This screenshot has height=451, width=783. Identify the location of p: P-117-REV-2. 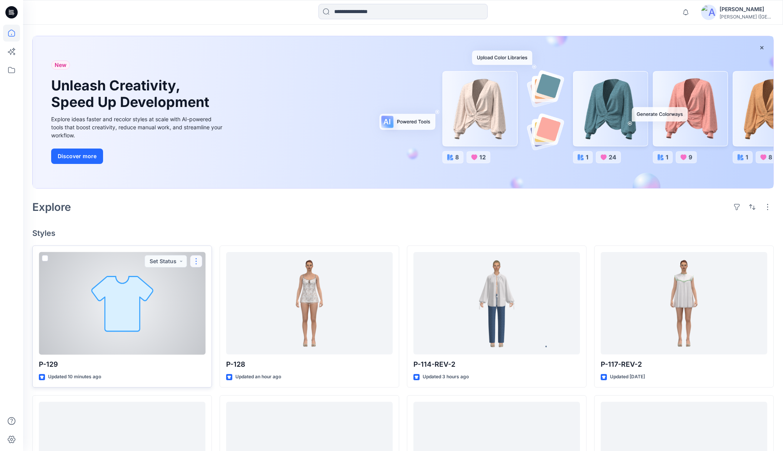
(684, 364).